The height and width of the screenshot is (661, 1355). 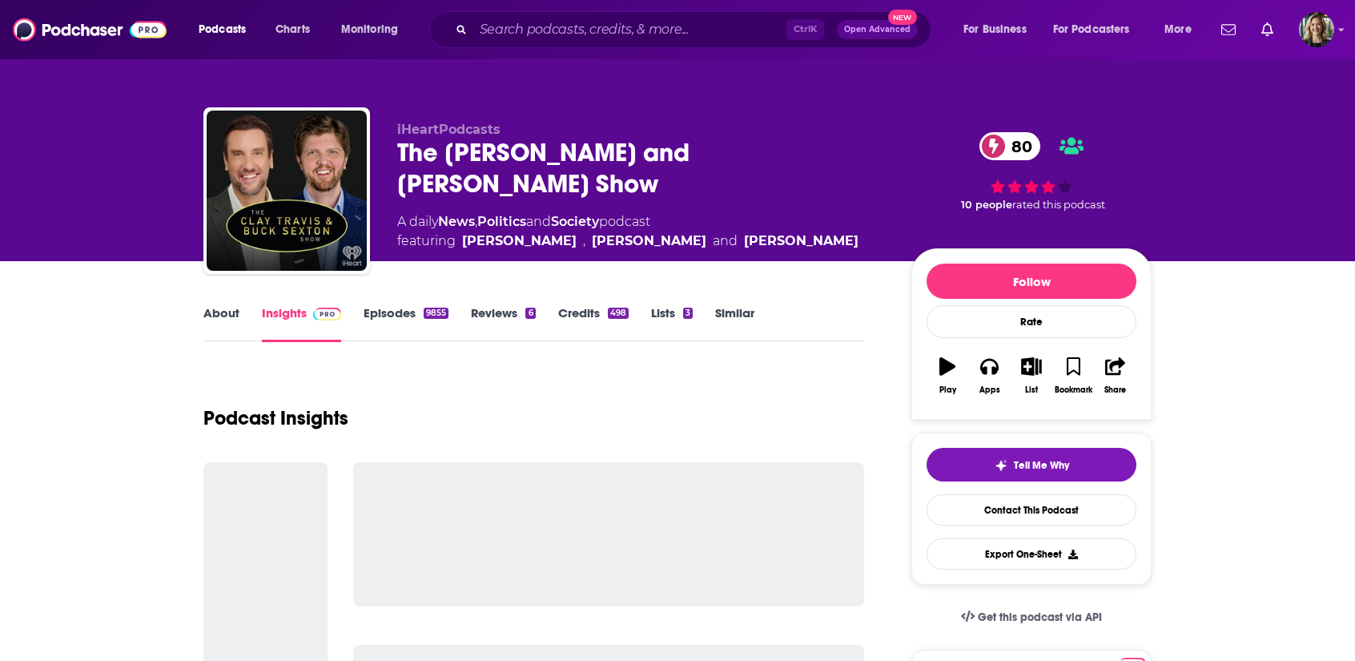 I want to click on button: Show profile menu, so click(x=1316, y=30).